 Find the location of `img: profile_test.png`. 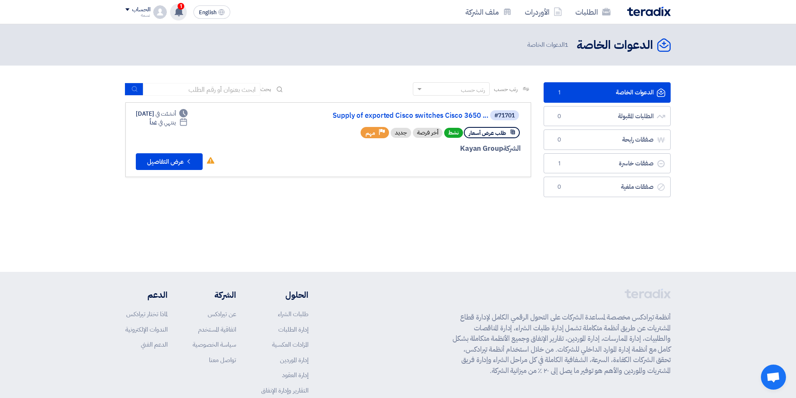

img: profile_test.png is located at coordinates (160, 12).